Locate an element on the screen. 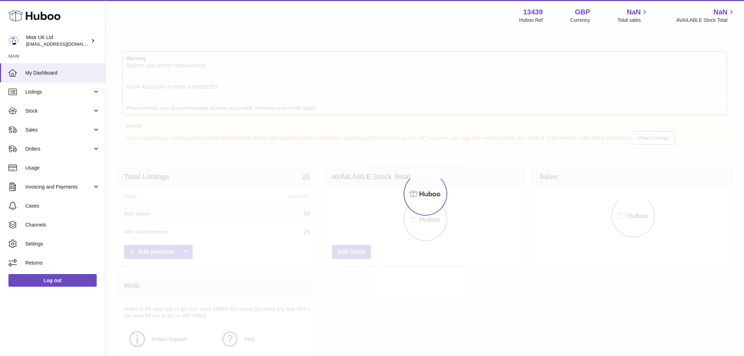  span: Stock is located at coordinates (59, 111).